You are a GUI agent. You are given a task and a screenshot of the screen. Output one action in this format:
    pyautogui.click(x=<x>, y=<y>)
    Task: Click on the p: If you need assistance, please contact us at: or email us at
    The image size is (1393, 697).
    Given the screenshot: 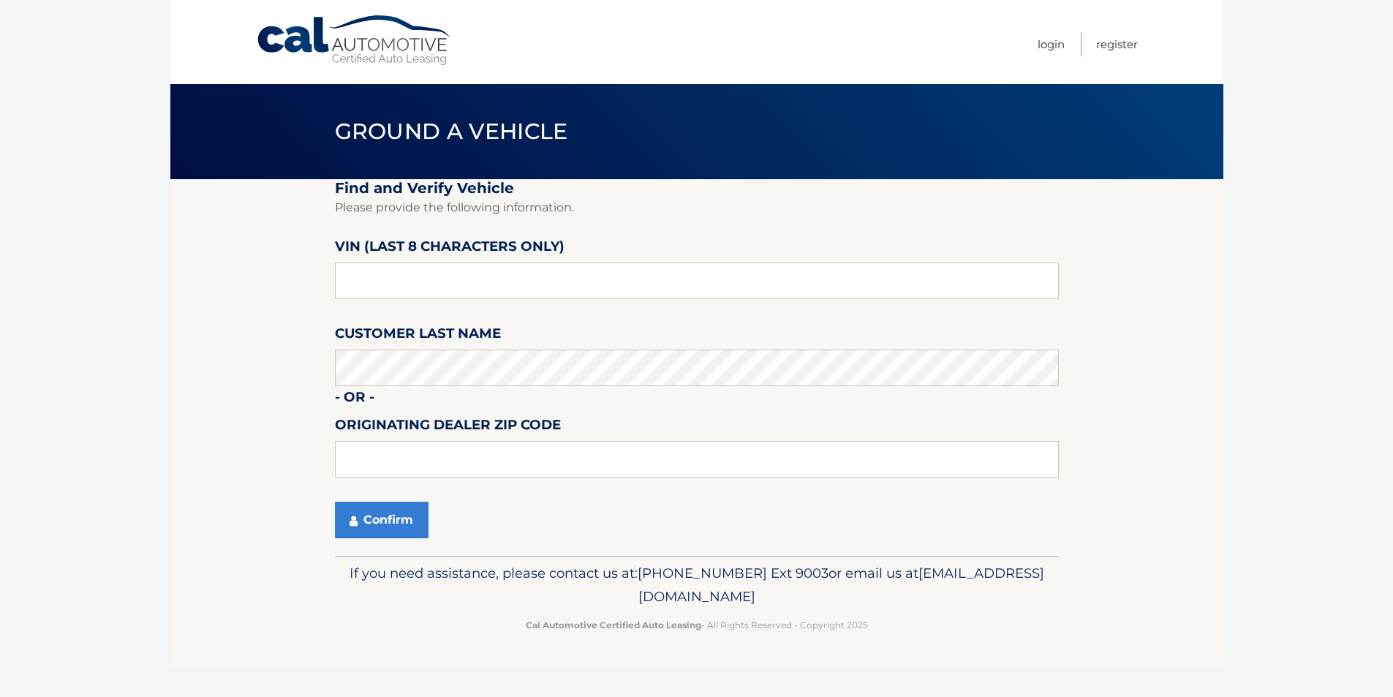 What is the action you would take?
    pyautogui.click(x=697, y=585)
    